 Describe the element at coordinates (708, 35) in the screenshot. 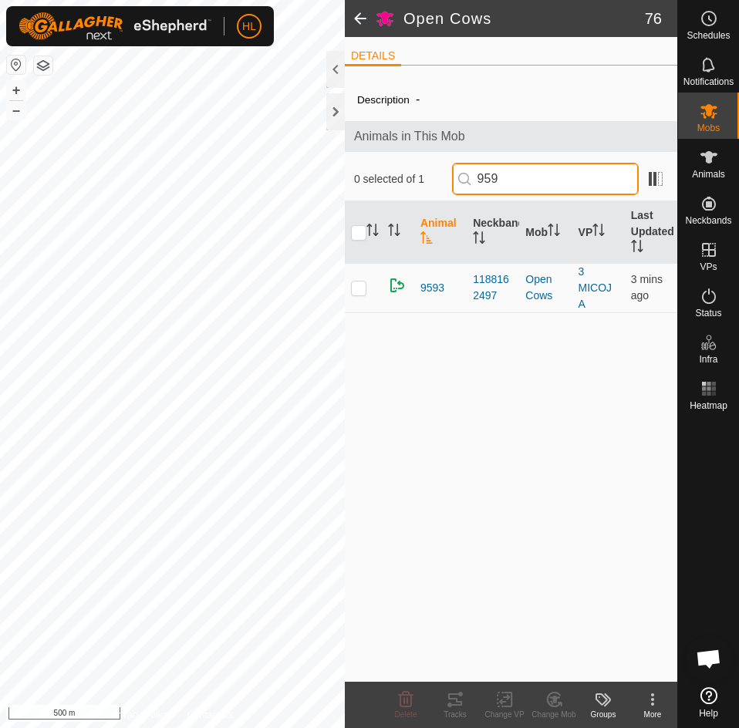

I see `span: Schedules` at that location.